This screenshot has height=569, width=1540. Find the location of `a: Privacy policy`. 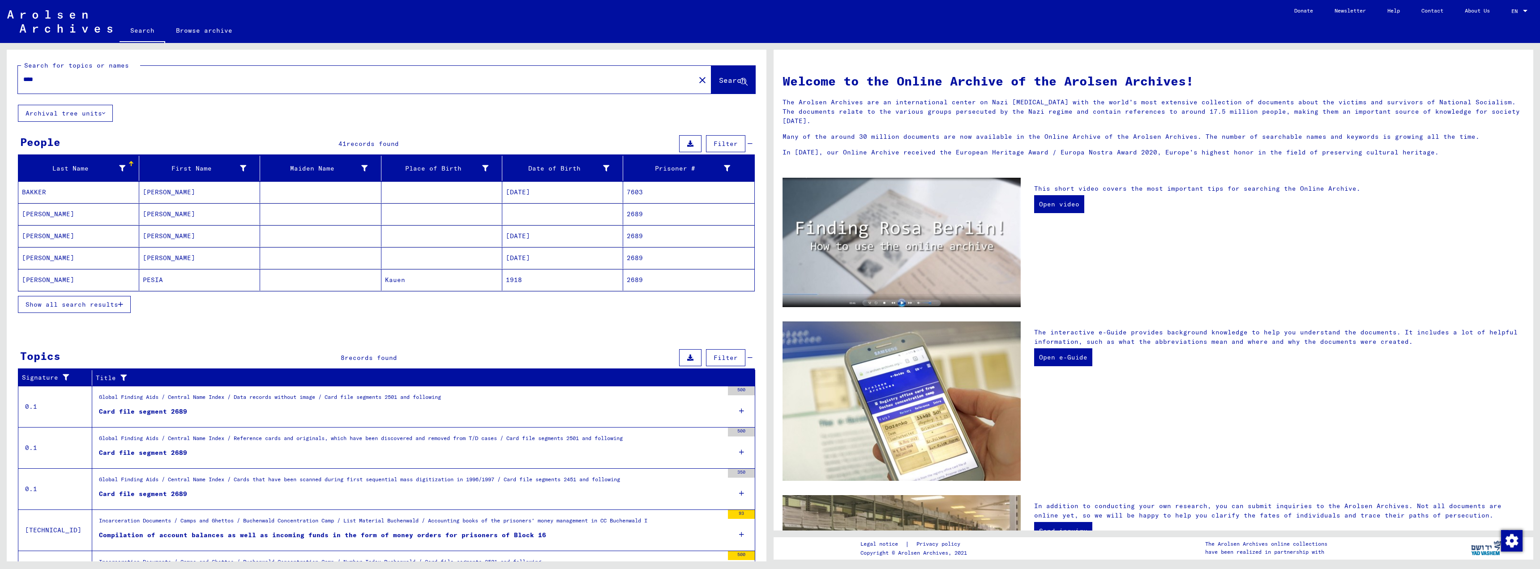

a: Privacy policy is located at coordinates (940, 544).